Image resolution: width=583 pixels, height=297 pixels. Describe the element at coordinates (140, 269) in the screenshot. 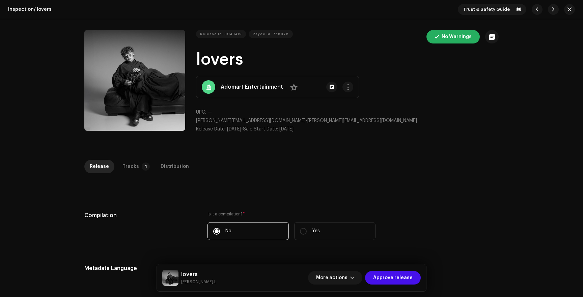

I see `h5: Metadata Language` at that location.